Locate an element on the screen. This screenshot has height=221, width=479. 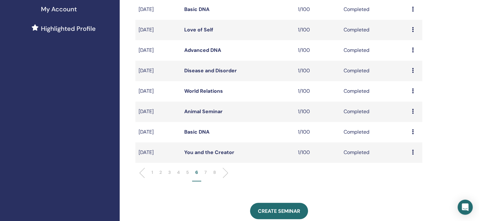
p: 3 is located at coordinates (169, 173).